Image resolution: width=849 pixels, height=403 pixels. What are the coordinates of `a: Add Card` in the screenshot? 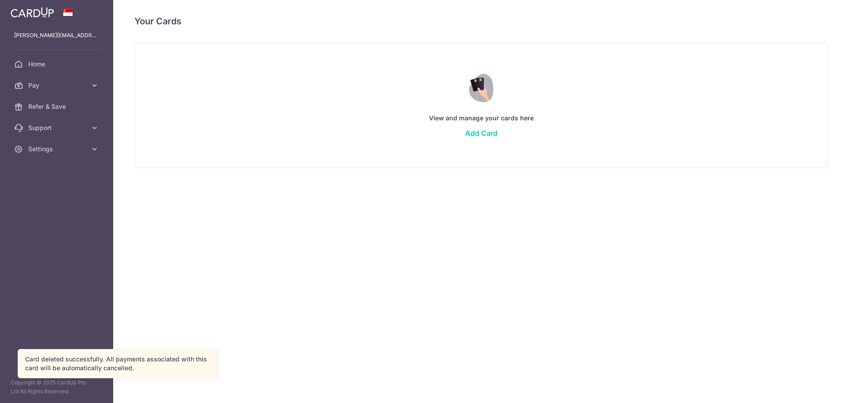 It's located at (481, 133).